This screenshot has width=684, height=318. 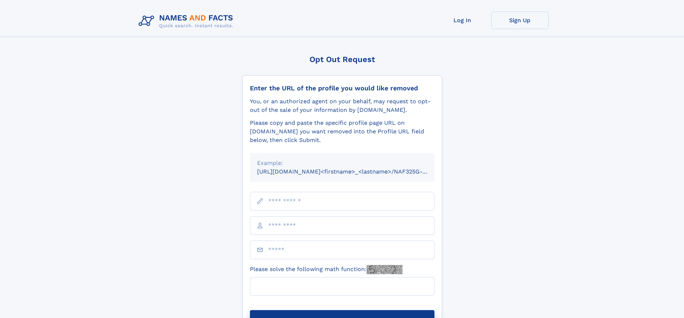 I want to click on div: Opt Out Request, so click(x=342, y=59).